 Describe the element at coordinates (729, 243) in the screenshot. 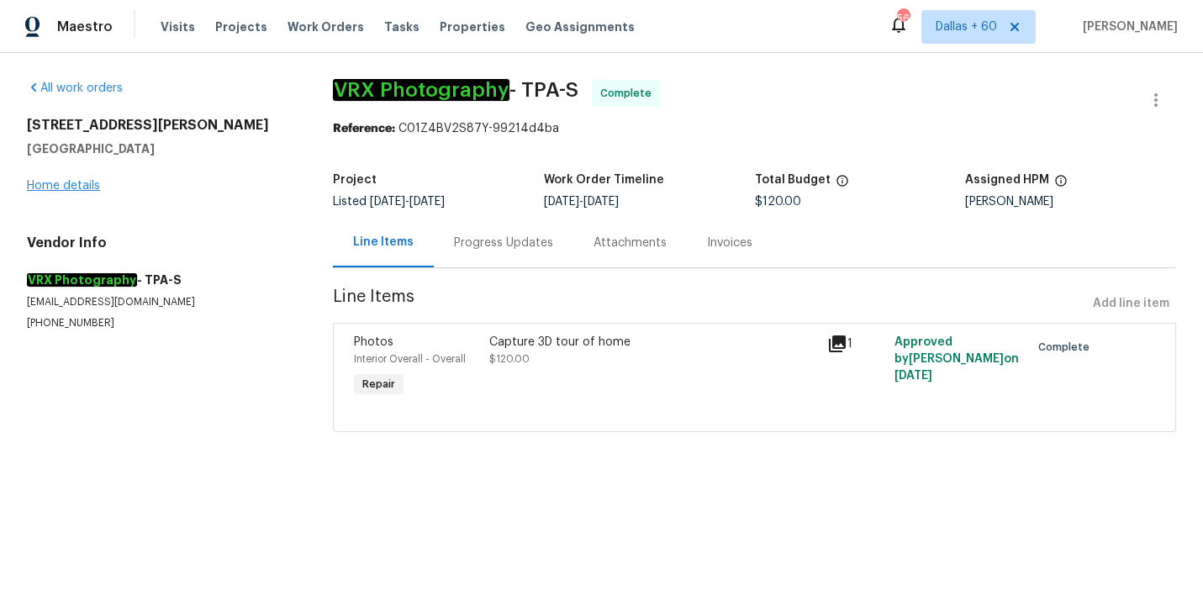

I see `div: Invoices` at that location.